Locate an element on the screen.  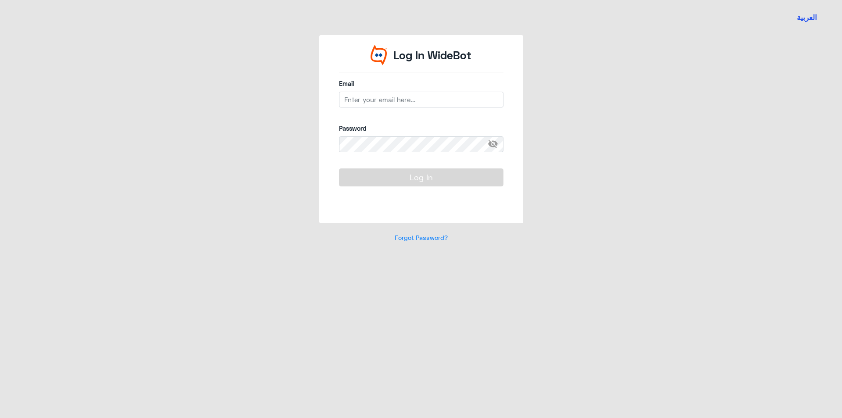
a: Switch language is located at coordinates (807, 18).